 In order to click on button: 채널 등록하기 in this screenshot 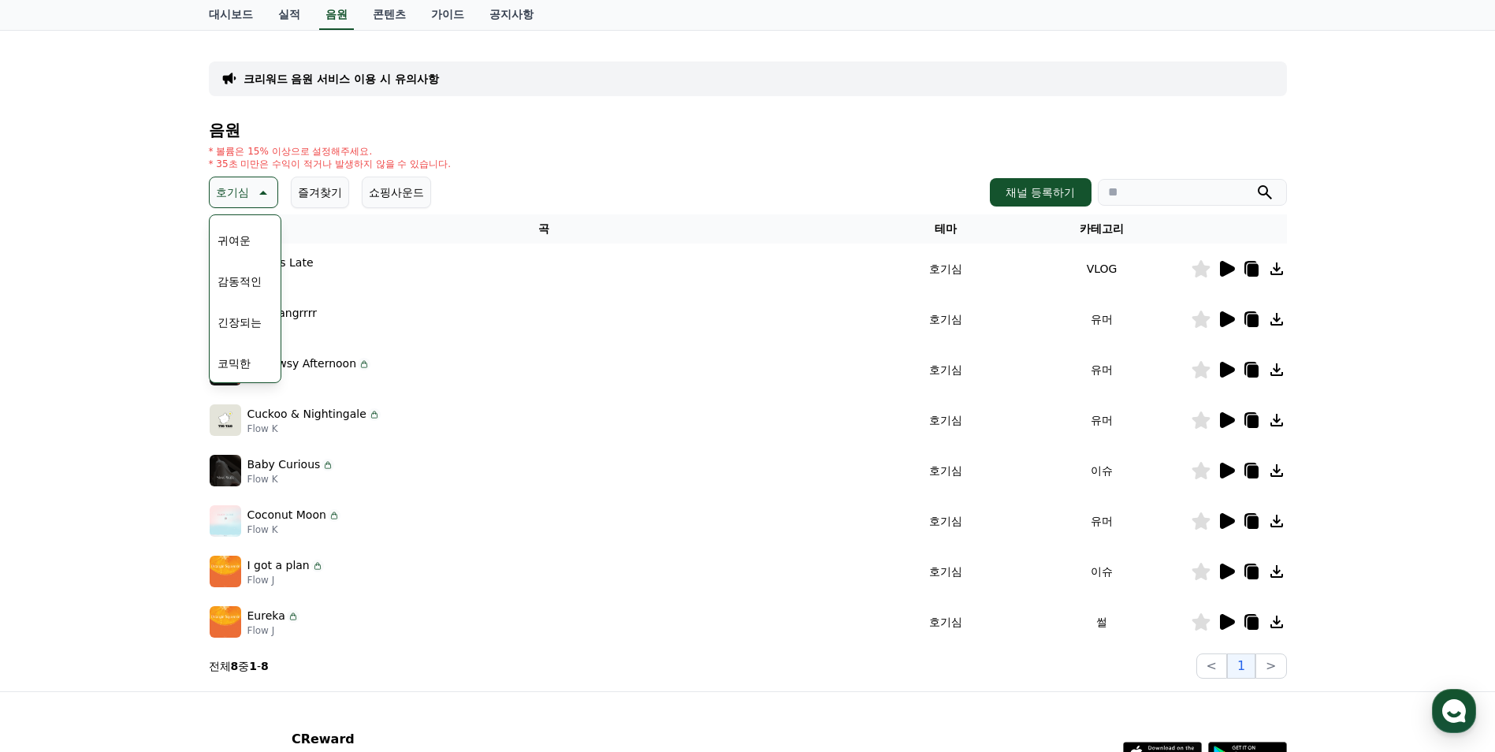, I will do `click(1040, 192)`.